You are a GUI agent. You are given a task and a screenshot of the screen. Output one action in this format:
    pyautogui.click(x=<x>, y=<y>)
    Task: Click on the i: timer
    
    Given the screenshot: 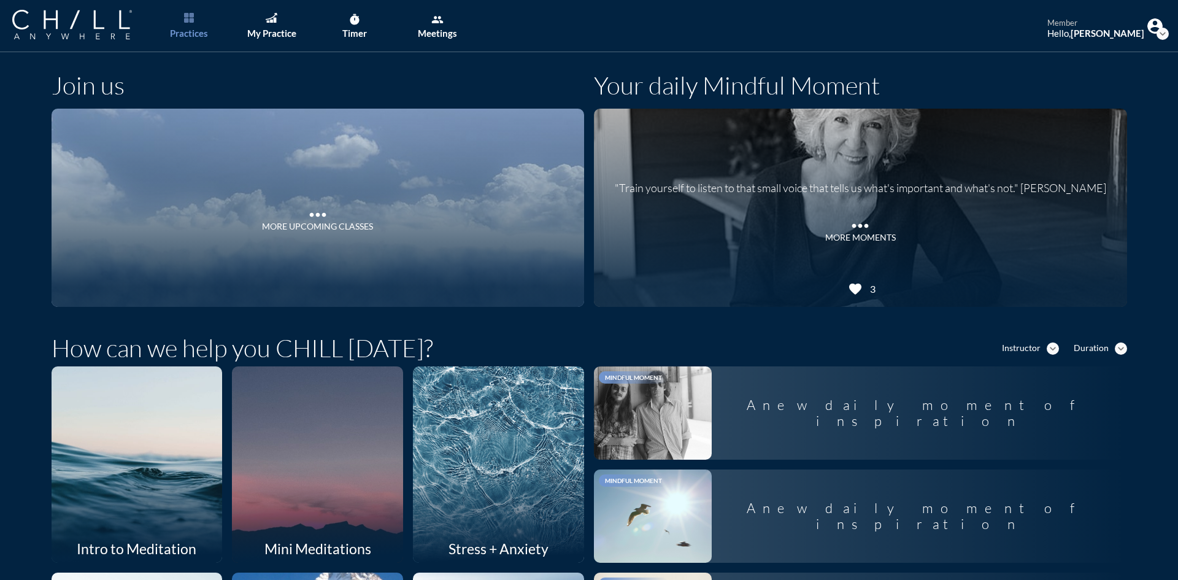 What is the action you would take?
    pyautogui.click(x=354, y=20)
    